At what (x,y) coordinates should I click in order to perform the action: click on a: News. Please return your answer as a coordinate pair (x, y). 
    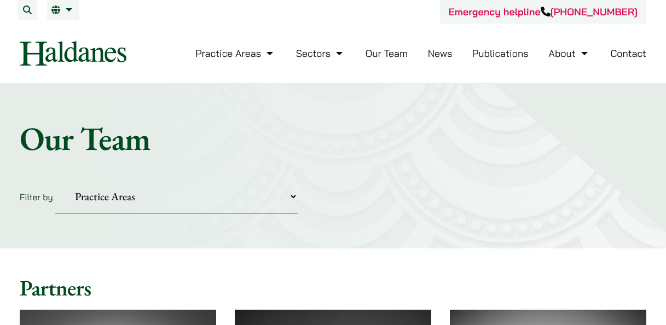
    Looking at the image, I should click on (440, 53).